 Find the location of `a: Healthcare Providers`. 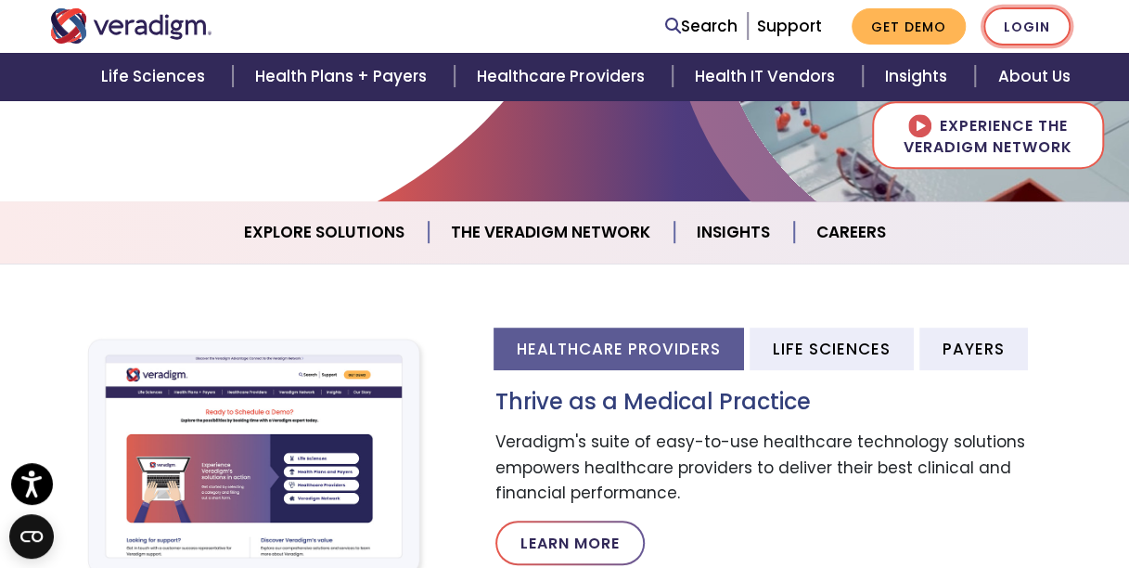

a: Healthcare Providers is located at coordinates (563, 76).